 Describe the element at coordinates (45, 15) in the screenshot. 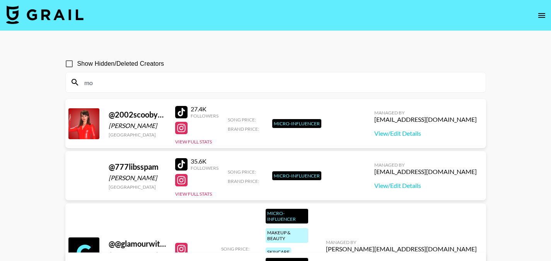

I see `img: Grail Talent` at that location.